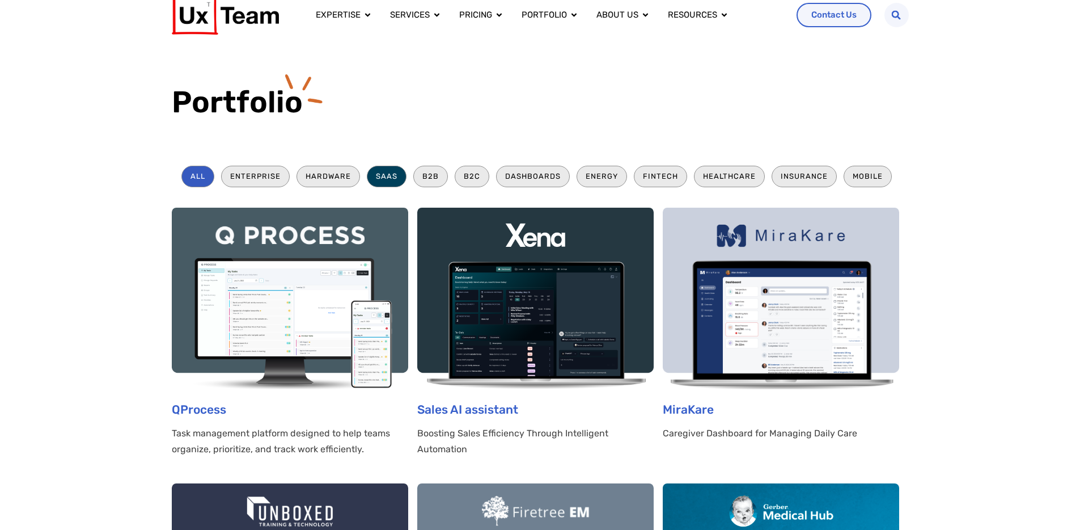  I want to click on a: Dashboard for a task management software, so click(290, 298).